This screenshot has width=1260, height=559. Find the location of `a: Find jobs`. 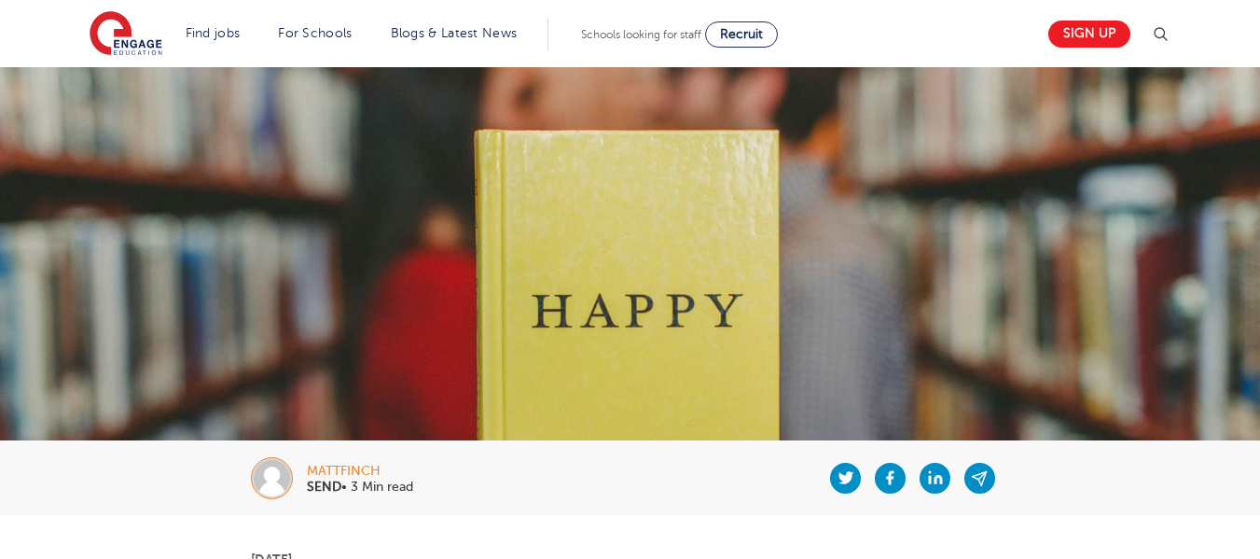

a: Find jobs is located at coordinates (213, 33).